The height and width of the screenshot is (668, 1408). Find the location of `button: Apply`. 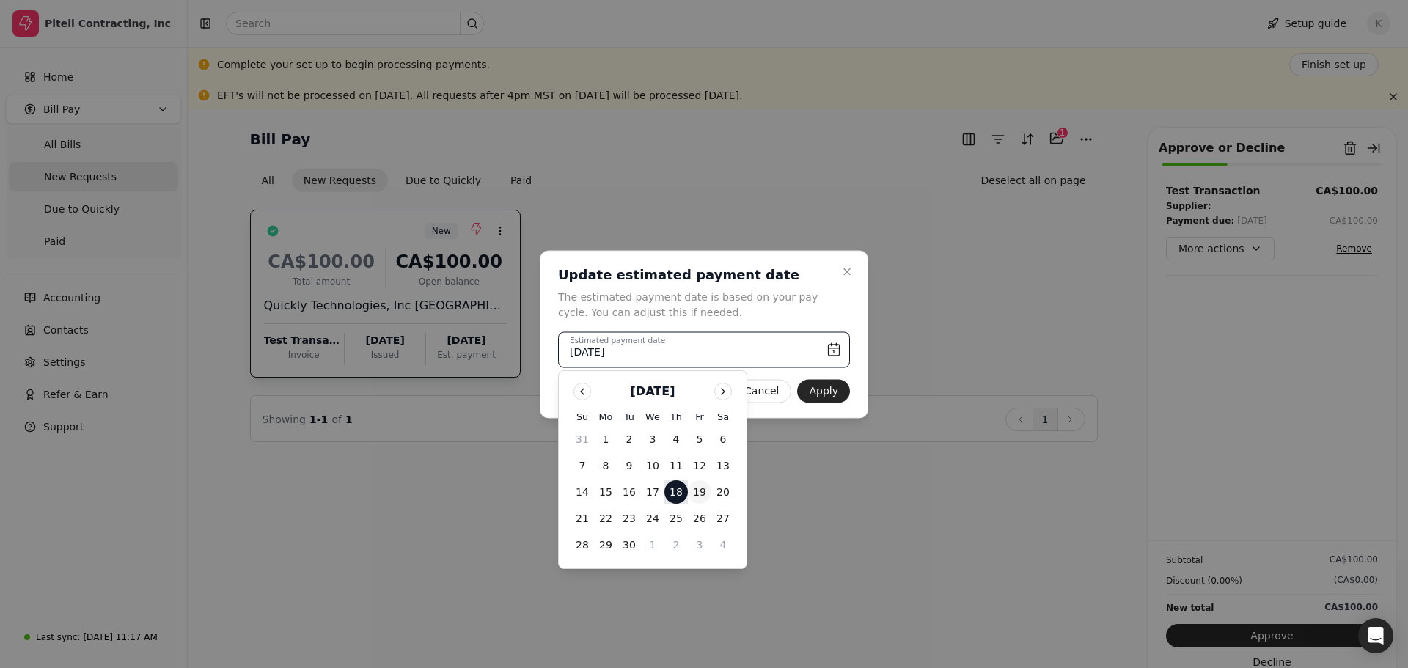

button: Apply is located at coordinates (824, 391).